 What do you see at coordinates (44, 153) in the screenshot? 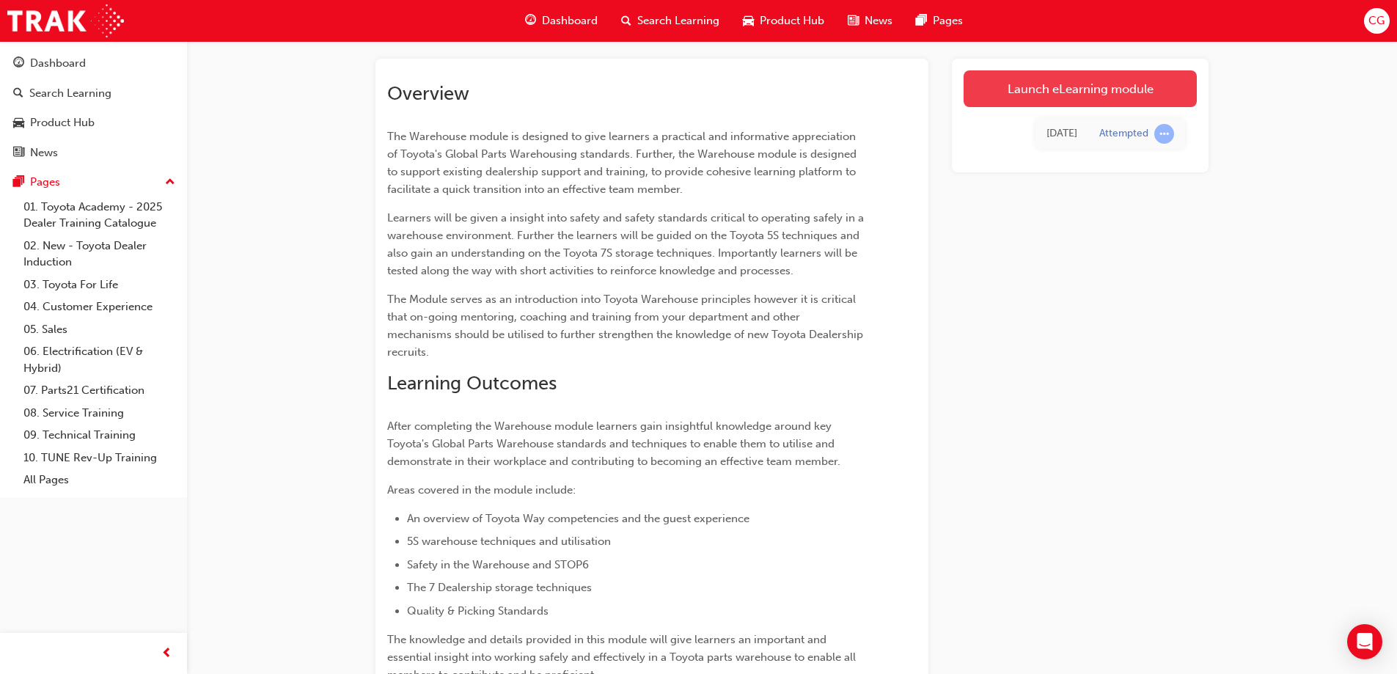
I see `div: News` at bounding box center [44, 153].